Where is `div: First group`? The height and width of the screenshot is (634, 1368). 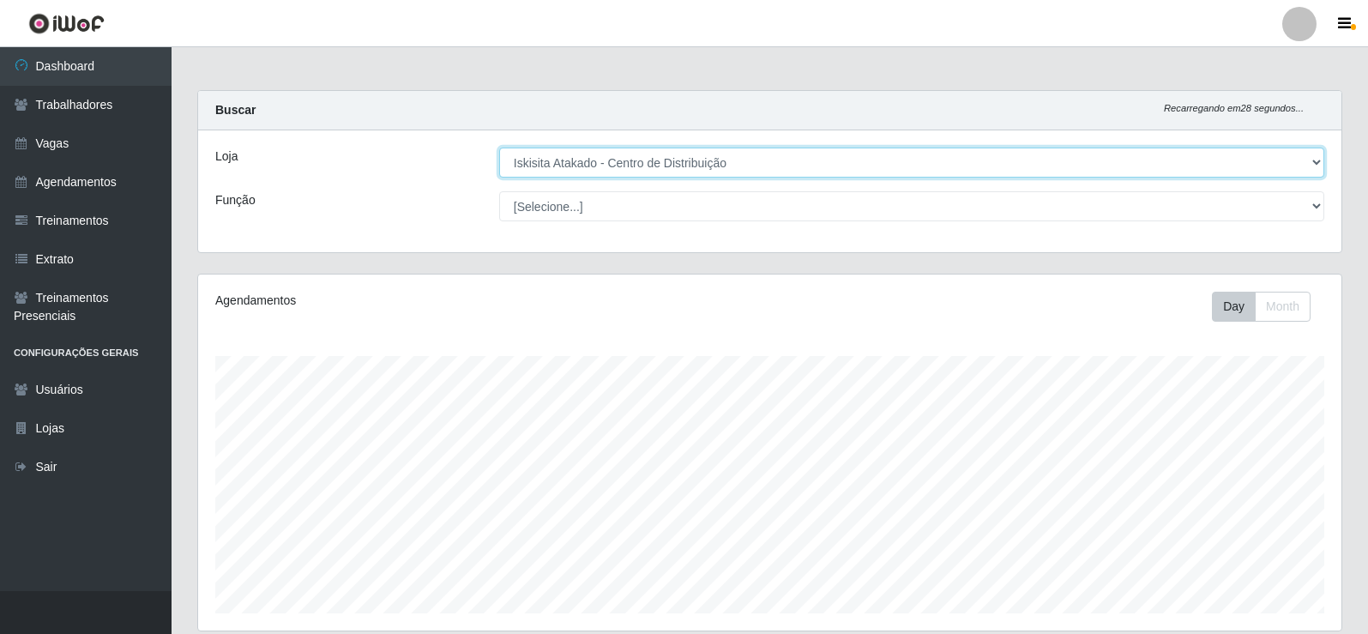 div: First group is located at coordinates (1261, 306).